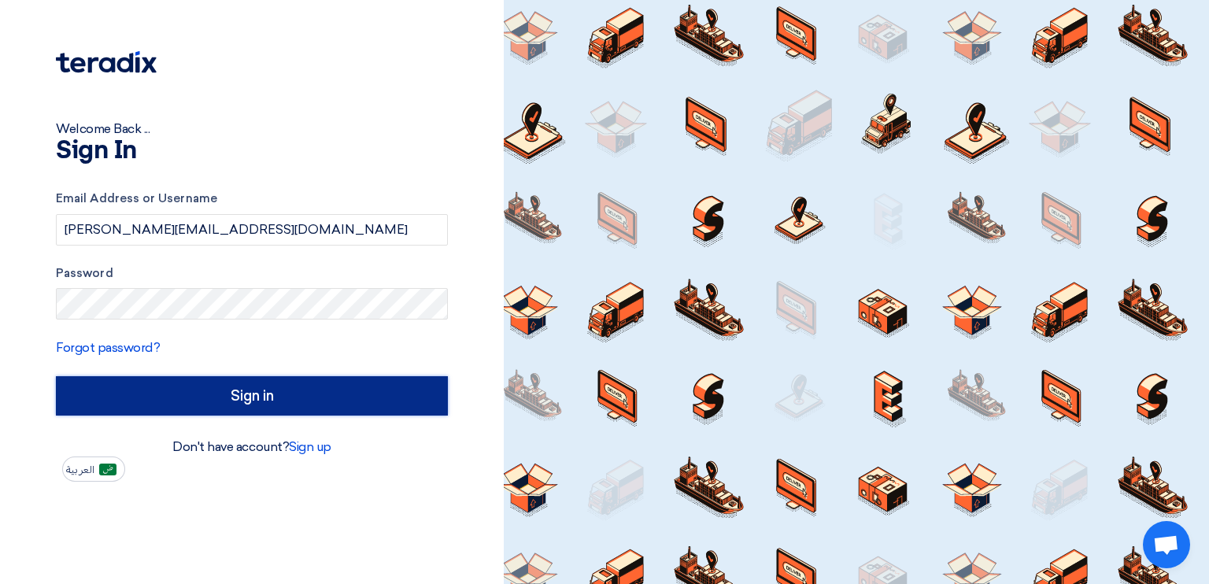 Image resolution: width=1209 pixels, height=584 pixels. Describe the element at coordinates (252, 447) in the screenshot. I see `div: Don't have account?` at that location.